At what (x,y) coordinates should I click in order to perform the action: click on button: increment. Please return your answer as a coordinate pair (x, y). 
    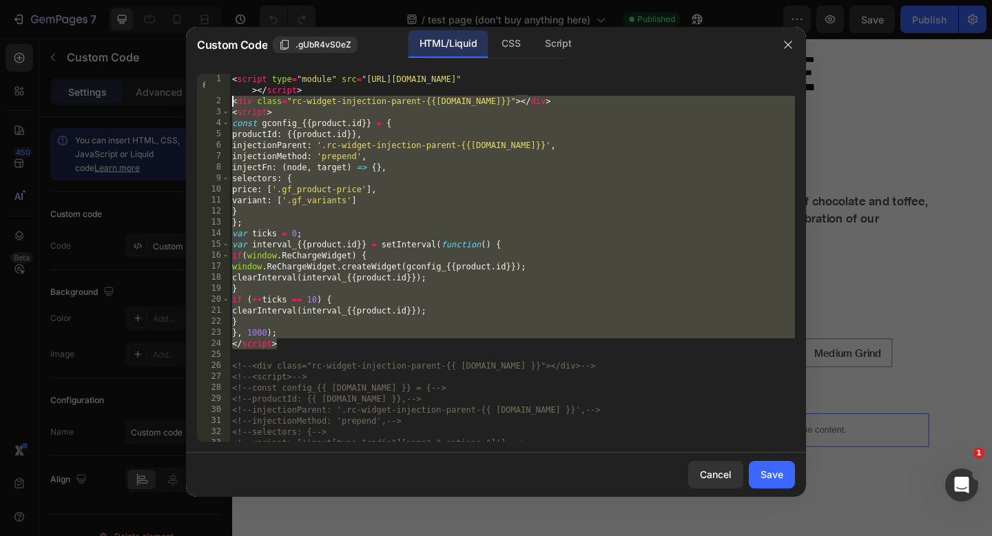
    Looking at the image, I should click on (496, 472).